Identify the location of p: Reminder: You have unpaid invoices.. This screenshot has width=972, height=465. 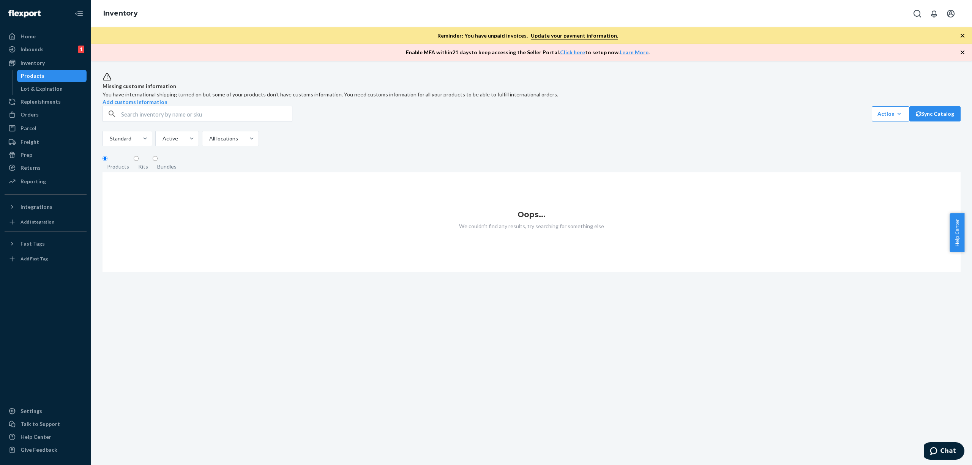
(528, 36).